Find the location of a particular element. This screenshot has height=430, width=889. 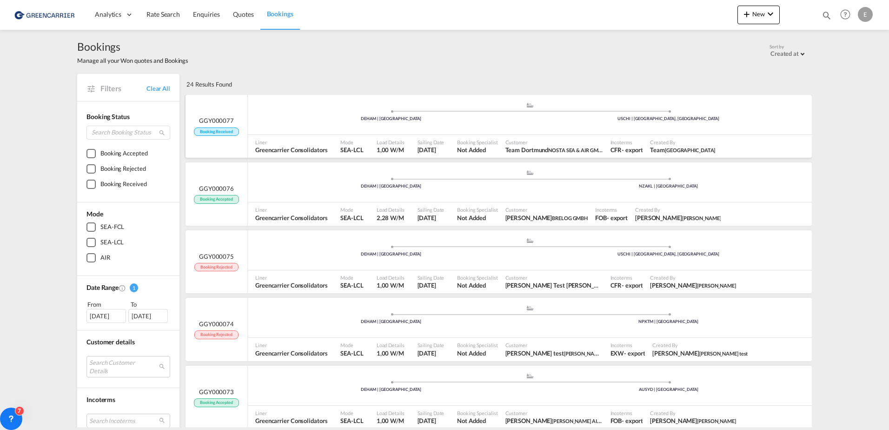

span: 9 Sep 2025 is located at coordinates (431, 218).